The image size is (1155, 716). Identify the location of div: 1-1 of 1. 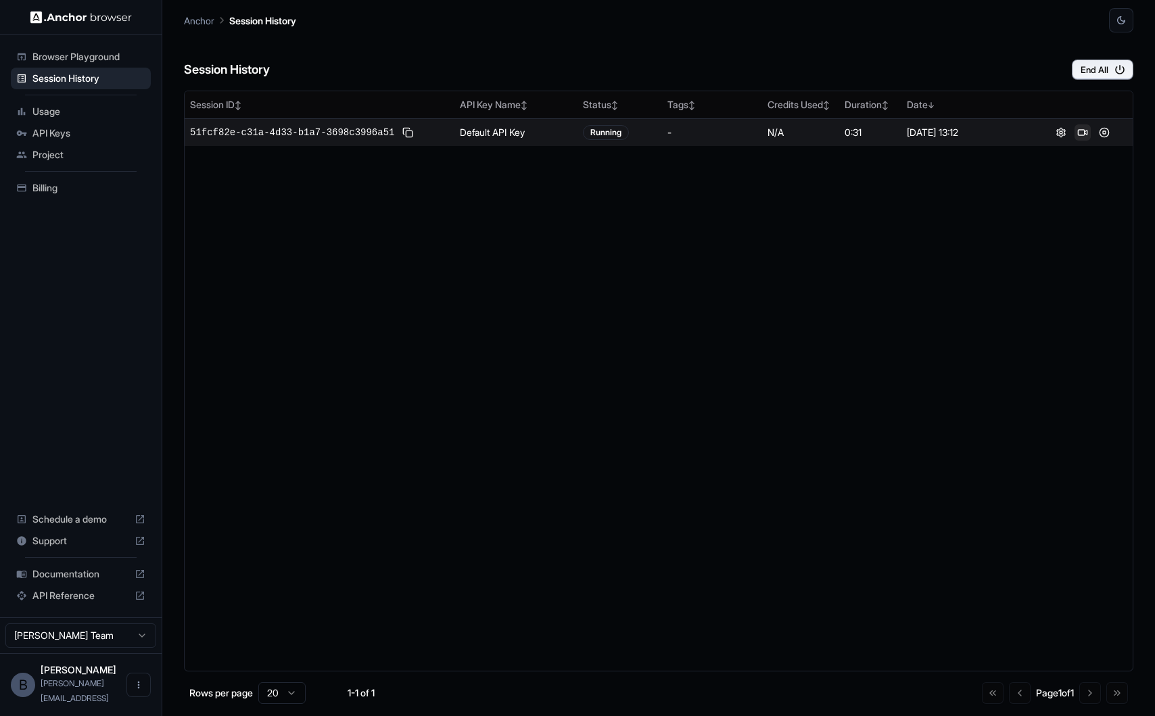
(361, 693).